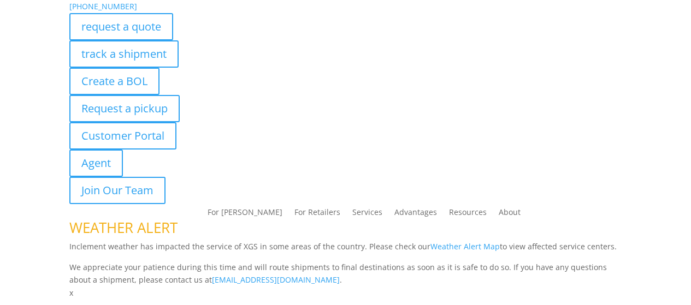 The image size is (691, 305). I want to click on a: Resources, so click(468, 215).